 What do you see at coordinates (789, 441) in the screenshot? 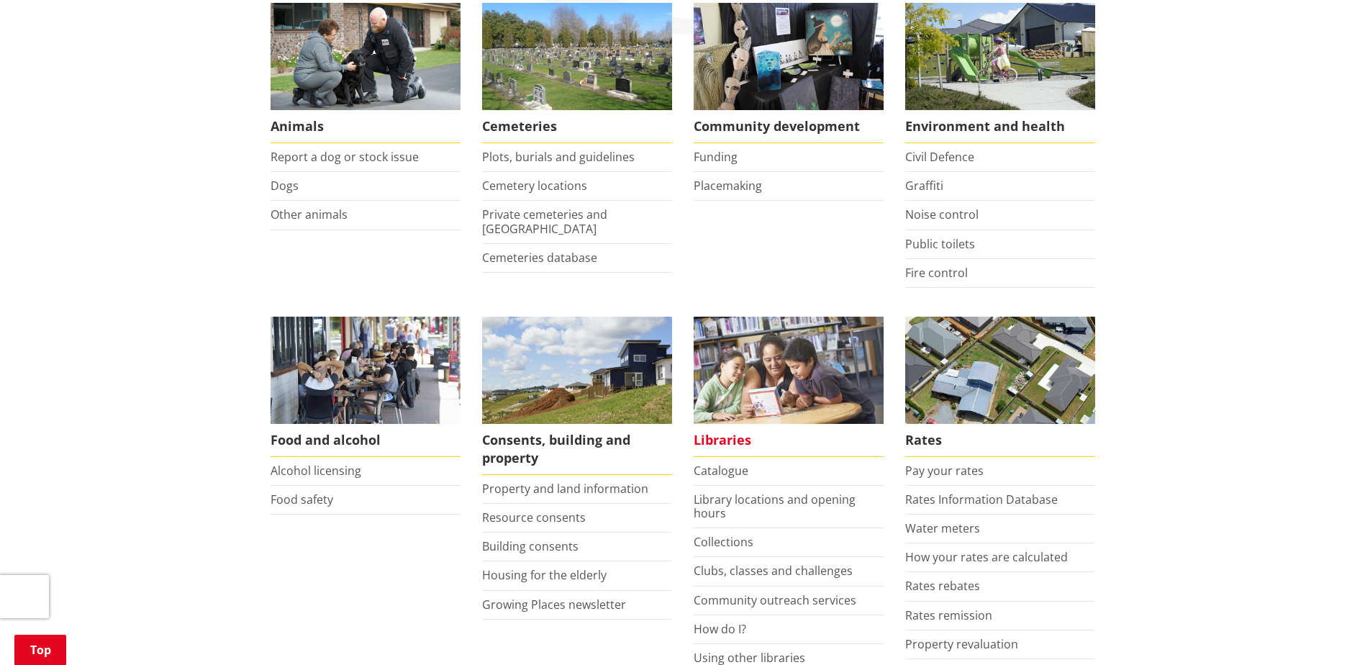
I see `span: Libraries` at bounding box center [789, 441].